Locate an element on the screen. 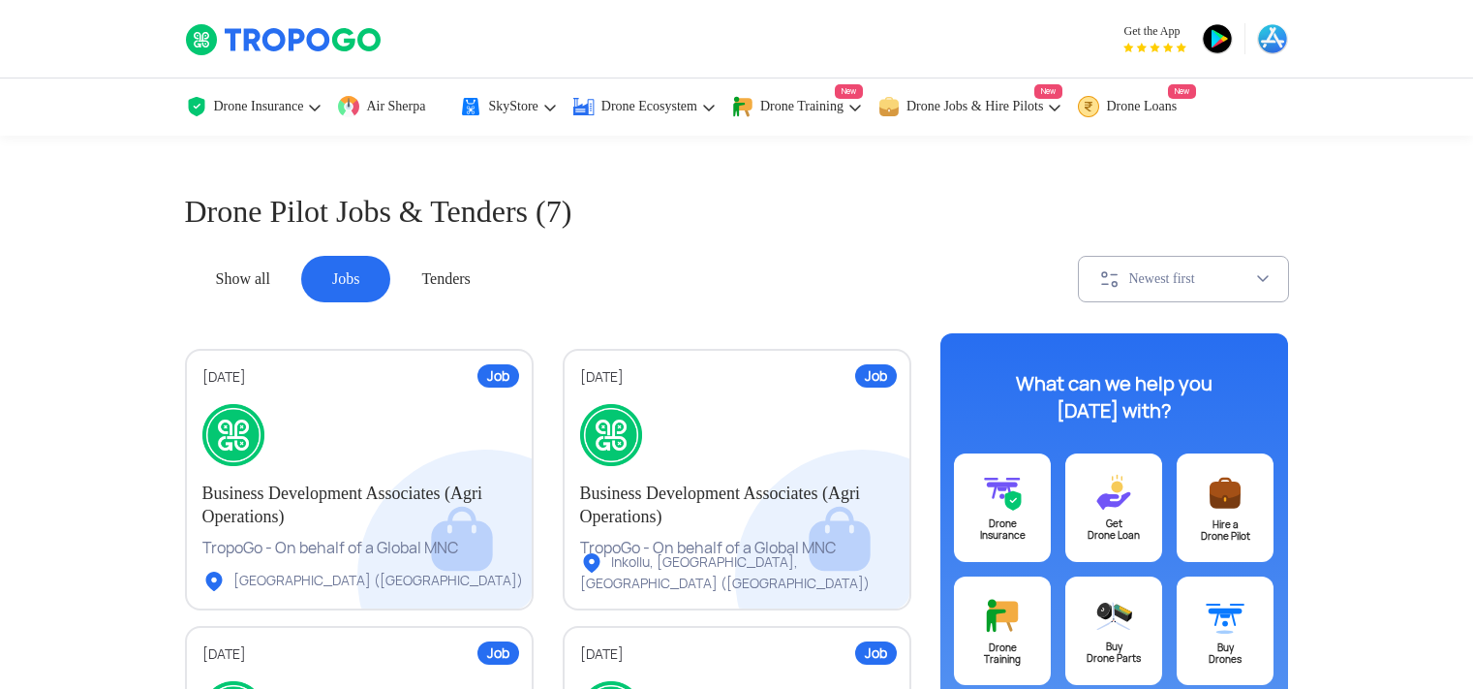 The width and height of the screenshot is (1473, 689). a: DroneTraining is located at coordinates (1002, 630).